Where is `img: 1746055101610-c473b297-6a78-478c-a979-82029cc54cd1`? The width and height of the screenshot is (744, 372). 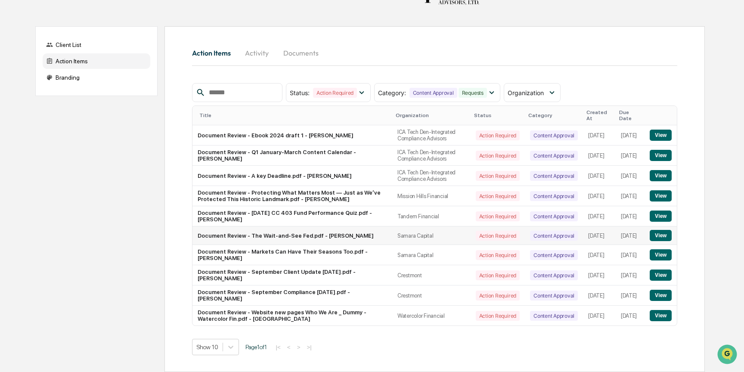 img: 1746055101610-c473b297-6a78-478c-a979-82029cc54cd1 is located at coordinates (16, 74).